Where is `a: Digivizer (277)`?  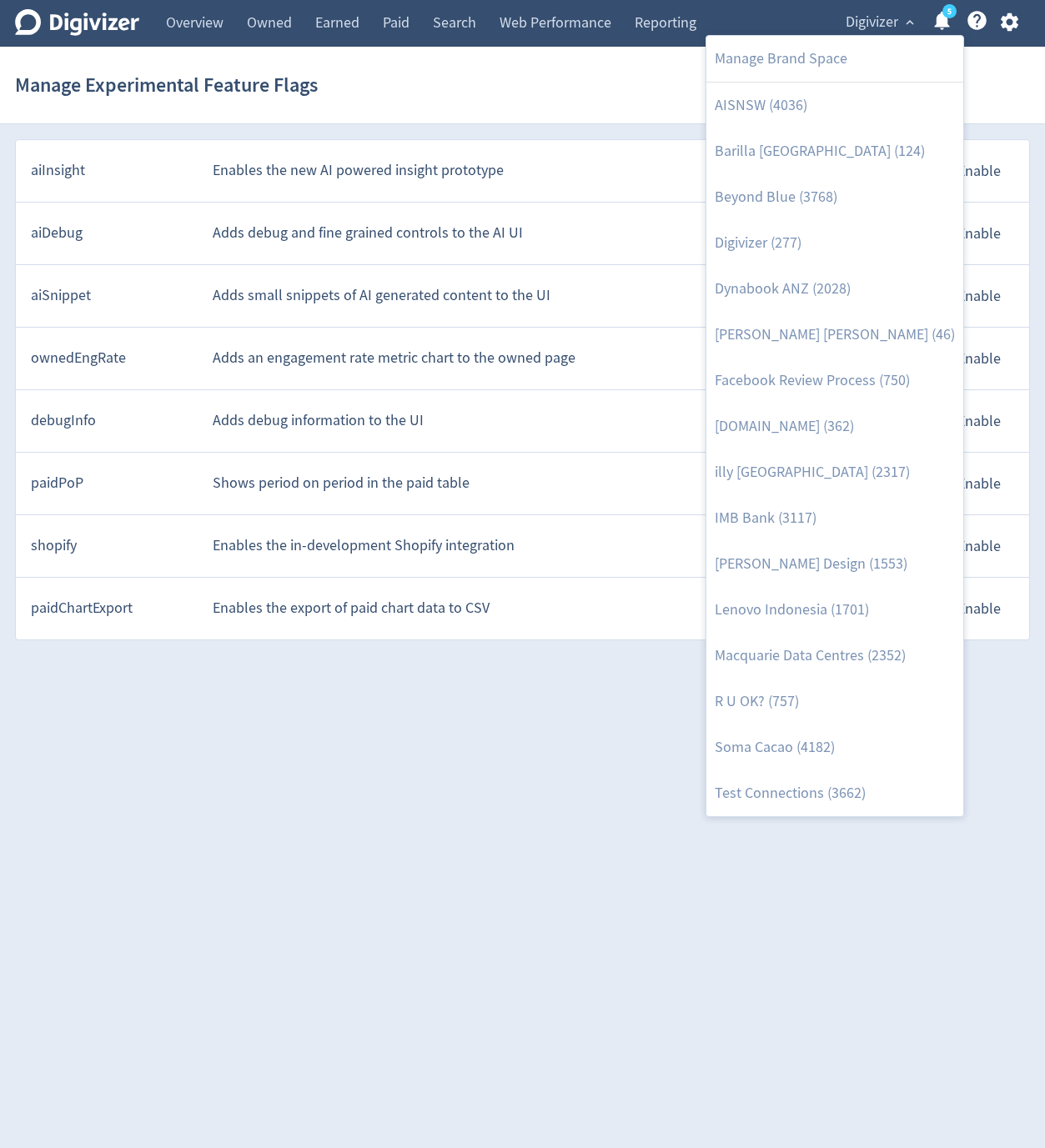
a: Digivizer (277) is located at coordinates (835, 243).